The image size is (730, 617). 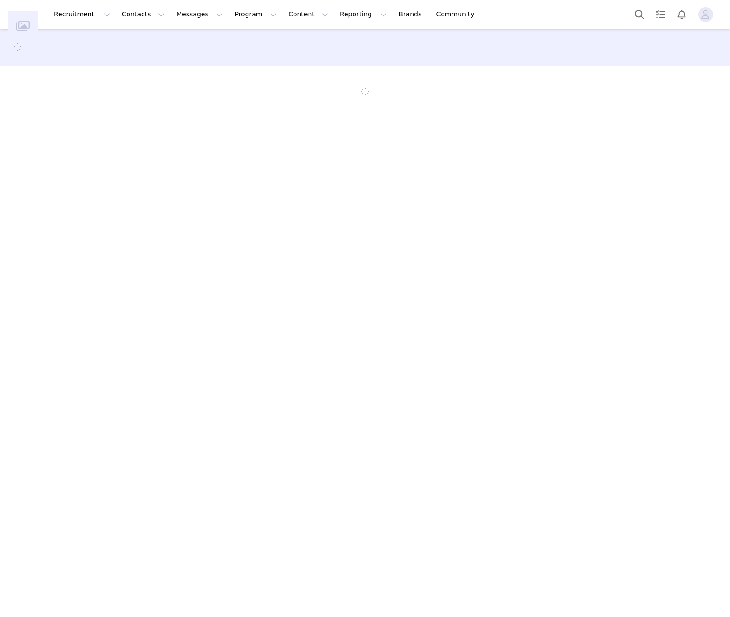 I want to click on button: Messages, so click(x=199, y=14).